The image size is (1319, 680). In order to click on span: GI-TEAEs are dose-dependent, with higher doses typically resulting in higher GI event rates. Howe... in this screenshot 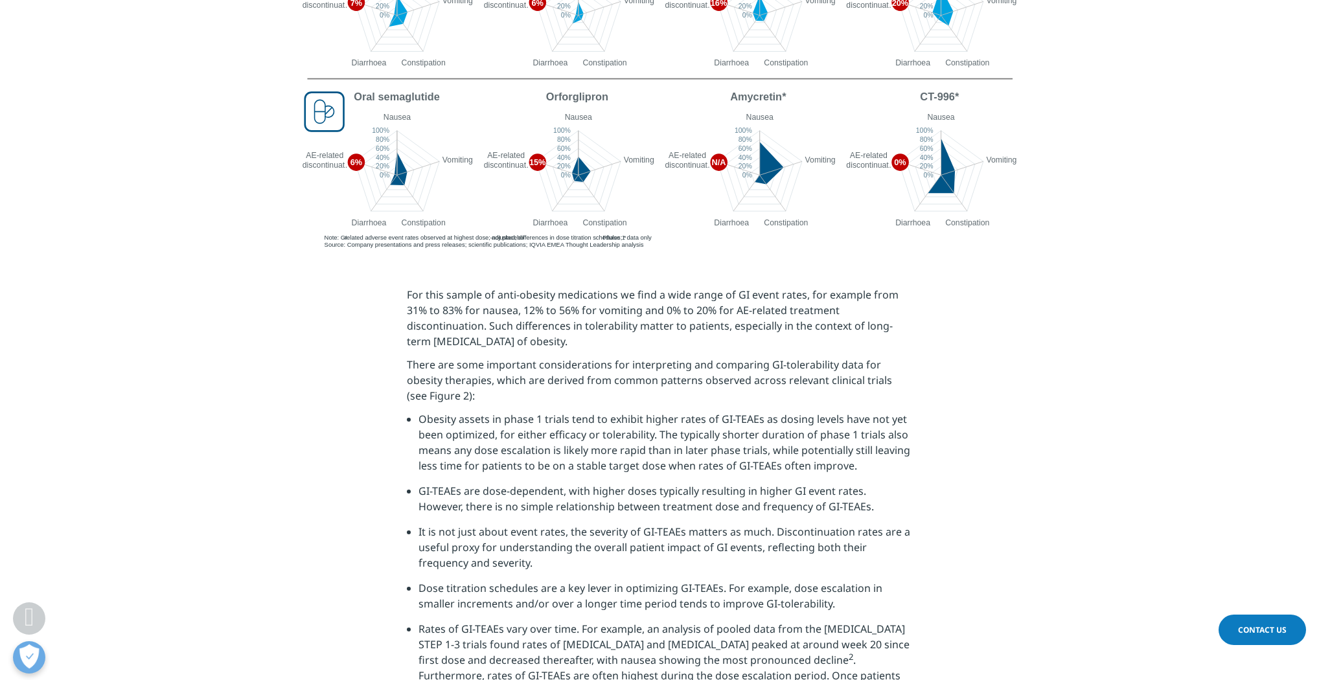, I will do `click(646, 499)`.